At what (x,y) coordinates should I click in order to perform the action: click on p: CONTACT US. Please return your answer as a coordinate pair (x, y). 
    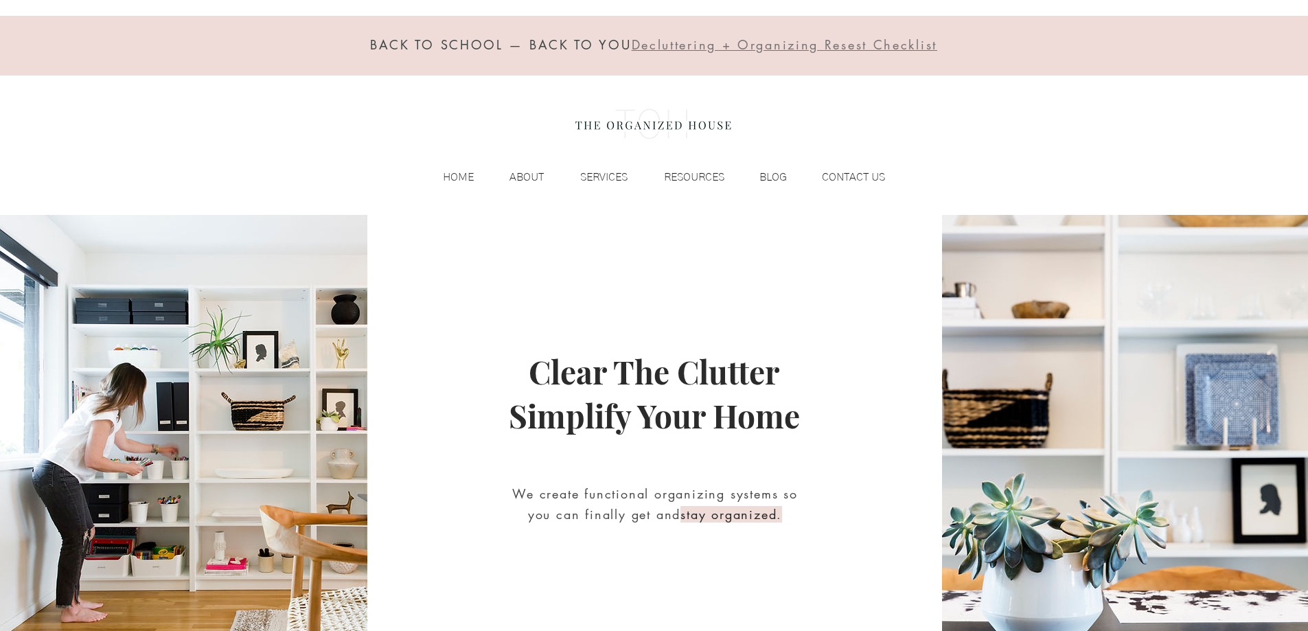
    Looking at the image, I should click on (854, 177).